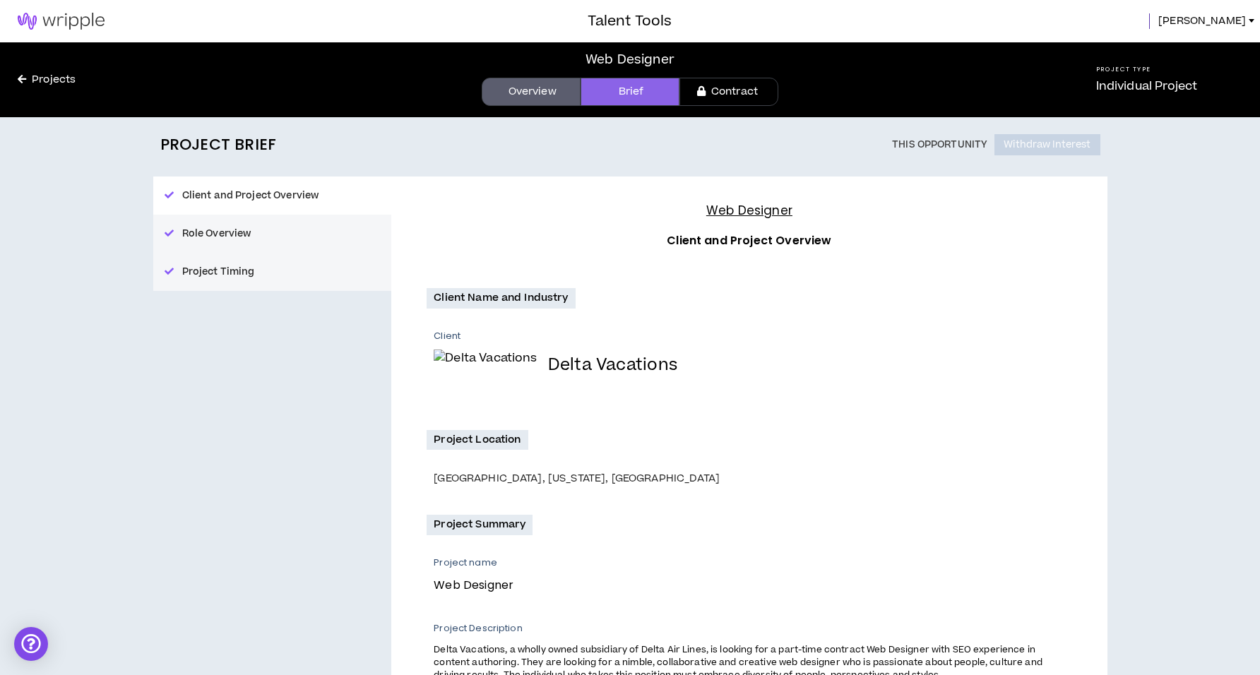 The image size is (1260, 675). I want to click on img: Delta Vacations, so click(485, 365).